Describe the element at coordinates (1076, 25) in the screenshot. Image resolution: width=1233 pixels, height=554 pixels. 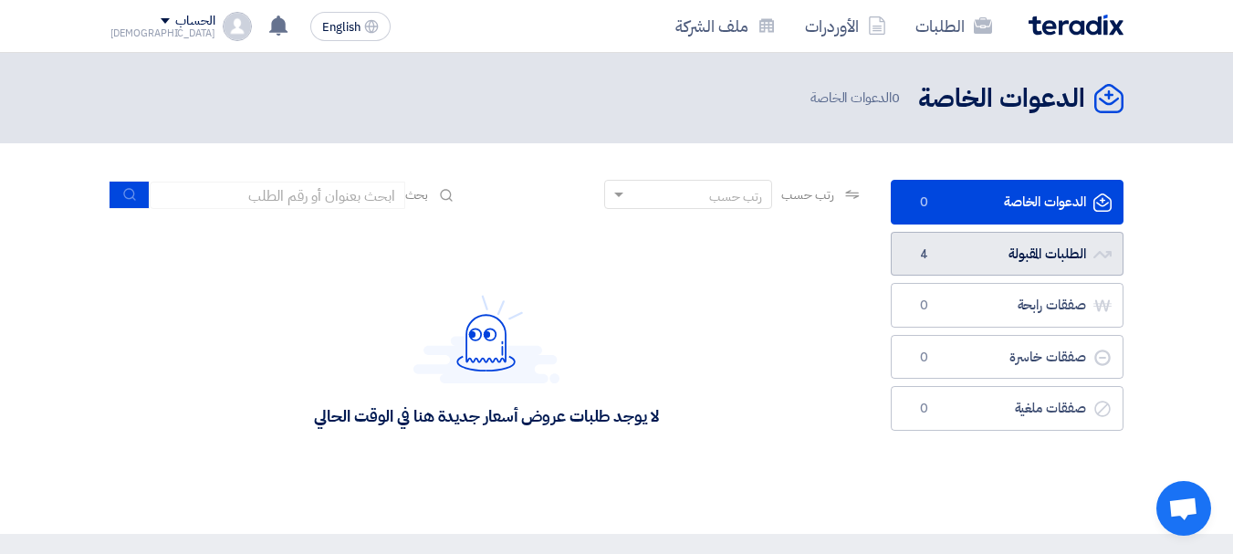
I see `img: Teradix logo` at that location.